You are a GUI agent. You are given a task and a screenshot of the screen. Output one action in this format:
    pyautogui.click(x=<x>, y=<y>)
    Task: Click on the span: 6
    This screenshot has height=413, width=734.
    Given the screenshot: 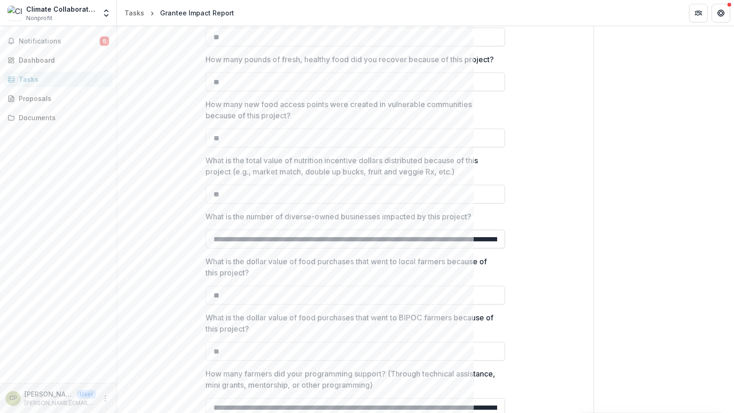 What is the action you would take?
    pyautogui.click(x=104, y=41)
    